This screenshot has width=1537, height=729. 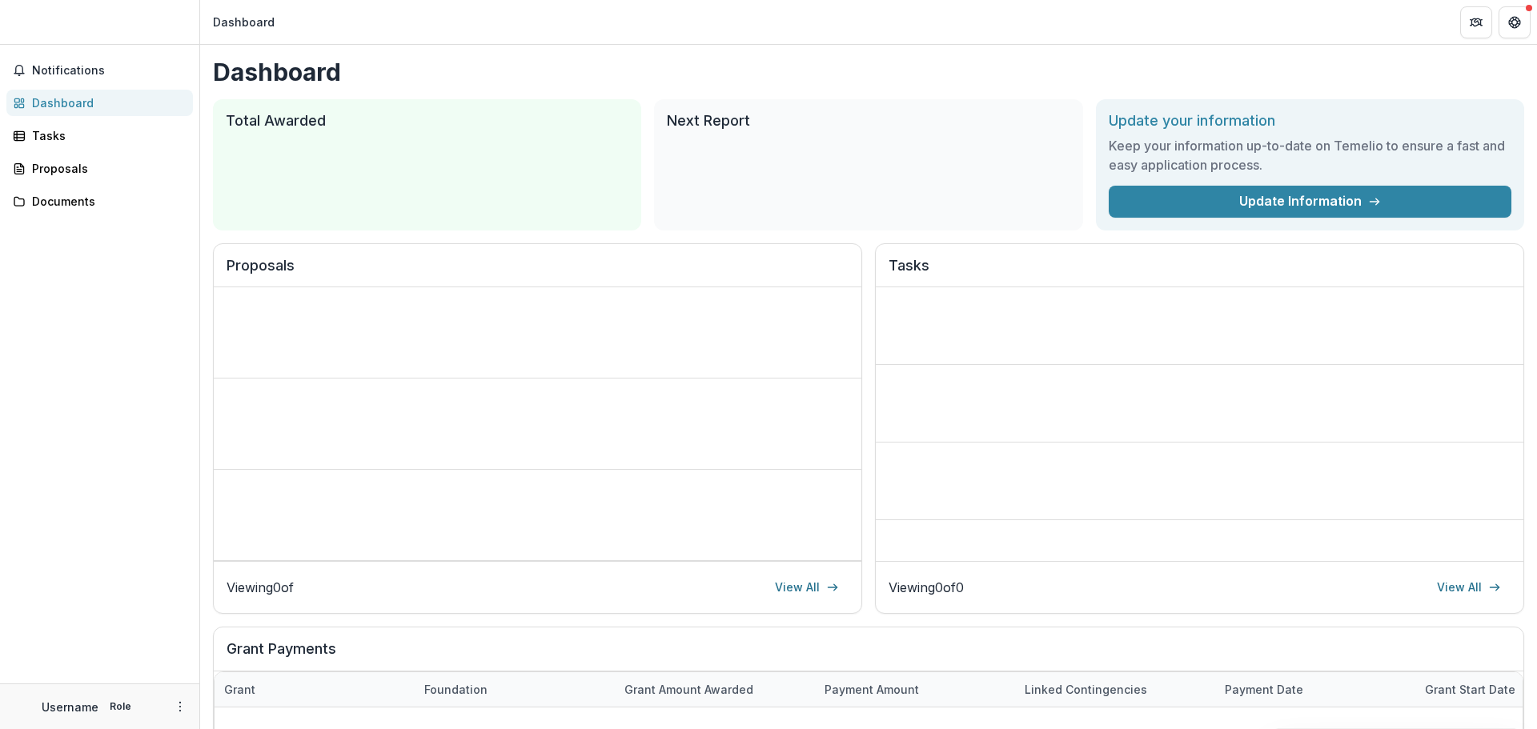 What do you see at coordinates (106, 168) in the screenshot?
I see `div: Proposals` at bounding box center [106, 168].